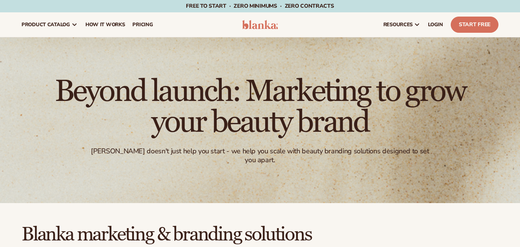  What do you see at coordinates (260, 6) in the screenshot?
I see `span: Free to start · ZERO minimums · ZERO contracts` at bounding box center [260, 6].